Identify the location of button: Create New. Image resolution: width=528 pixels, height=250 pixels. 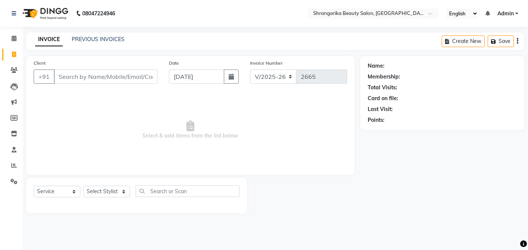
(463, 41).